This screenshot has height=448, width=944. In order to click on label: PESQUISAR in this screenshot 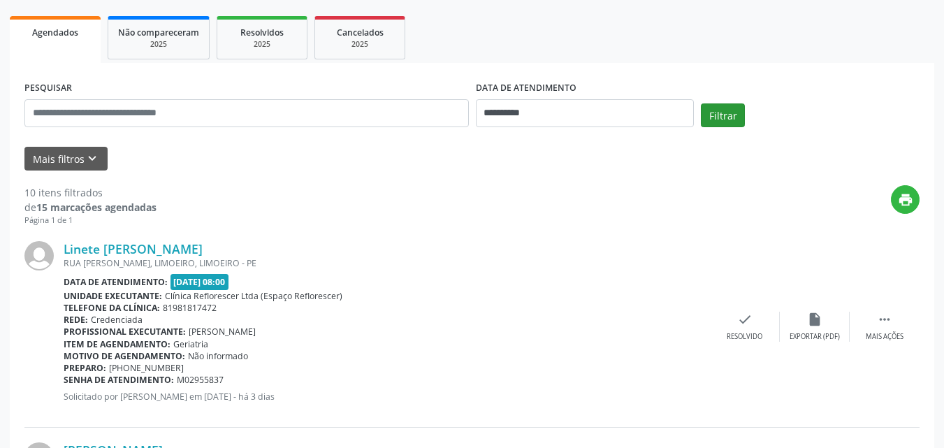, I will do `click(48, 88)`.